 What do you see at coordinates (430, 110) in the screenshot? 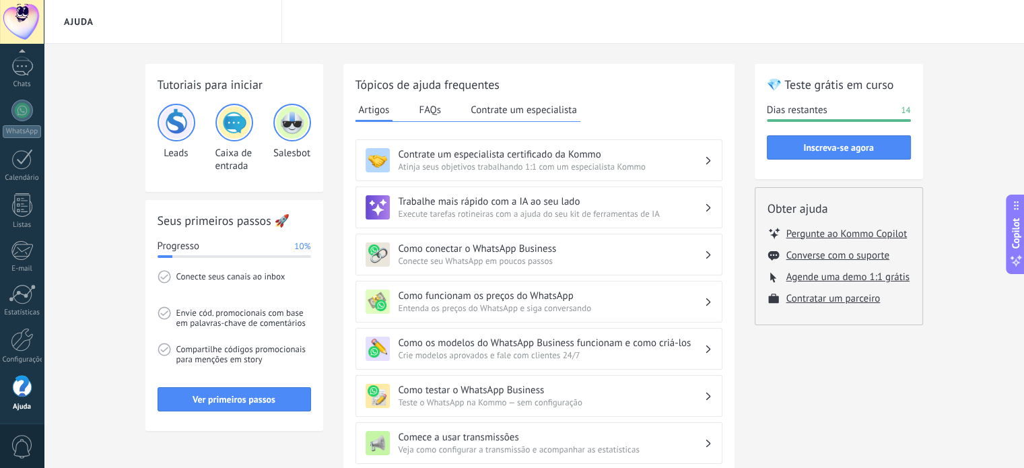
I see `button: FAQs` at bounding box center [430, 110].